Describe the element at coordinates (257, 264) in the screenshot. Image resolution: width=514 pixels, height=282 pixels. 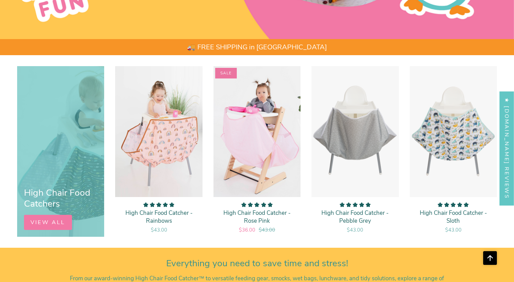
I see `h2: Everything you need to save time and stress!` at that location.